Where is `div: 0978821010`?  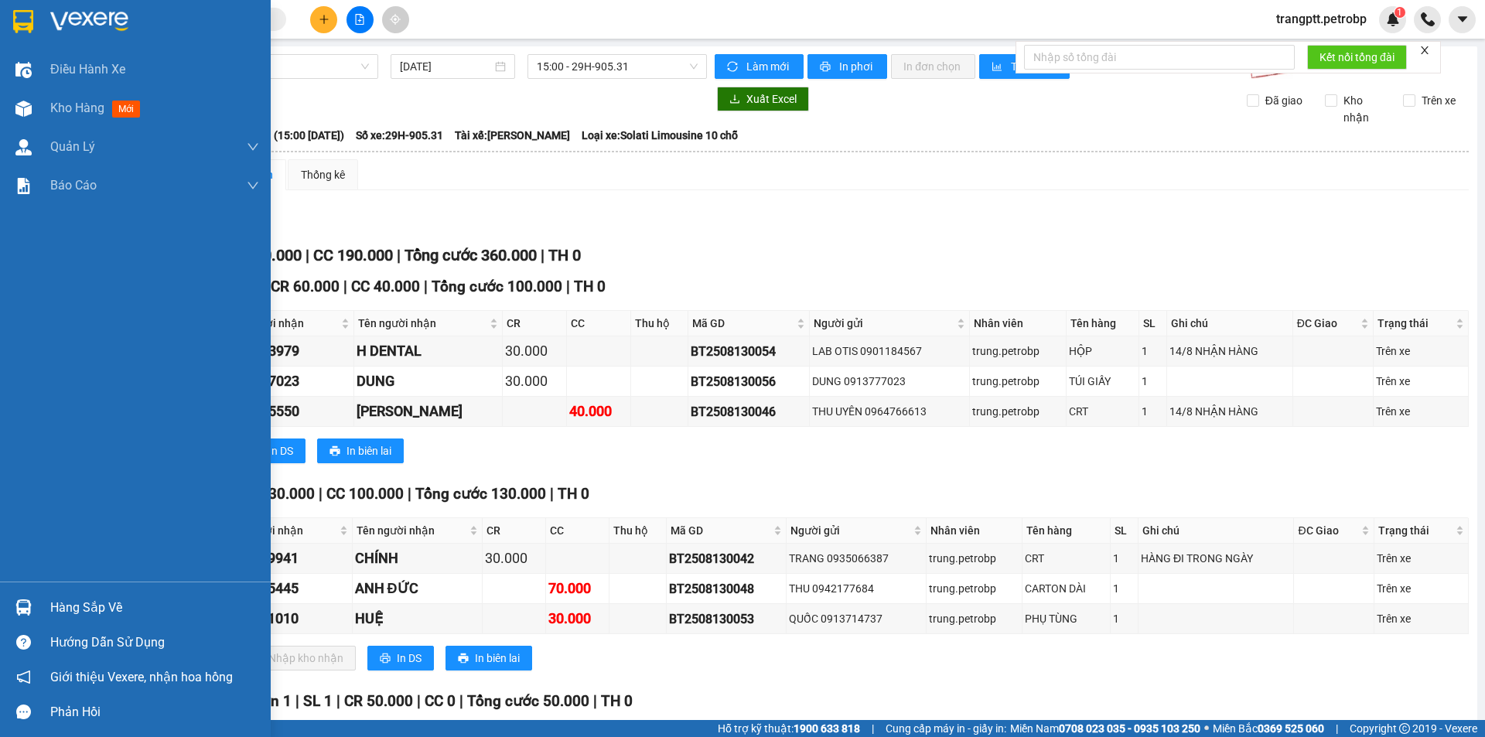 div: 0978821010 is located at coordinates (285, 619).